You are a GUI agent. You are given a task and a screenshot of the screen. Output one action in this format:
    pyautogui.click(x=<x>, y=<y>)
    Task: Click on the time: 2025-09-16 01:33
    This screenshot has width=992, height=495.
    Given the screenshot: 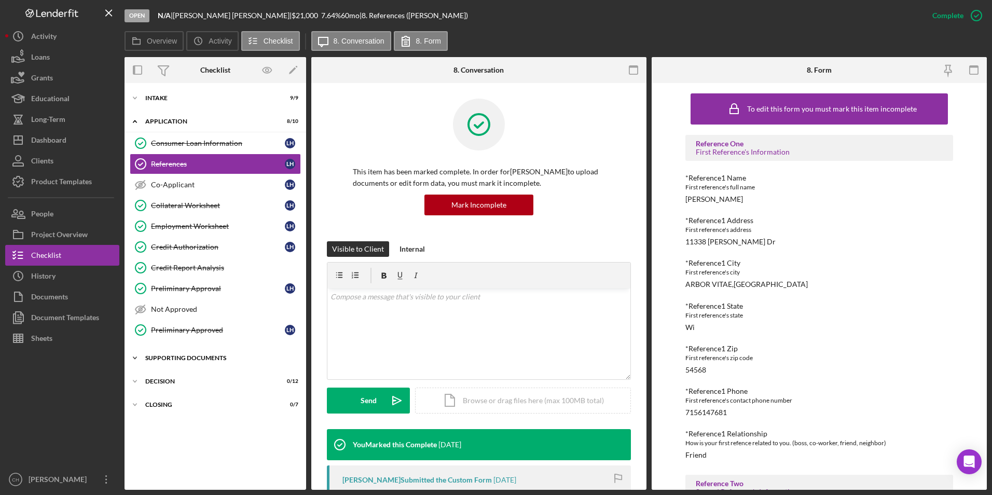 What is the action you would take?
    pyautogui.click(x=505, y=480)
    